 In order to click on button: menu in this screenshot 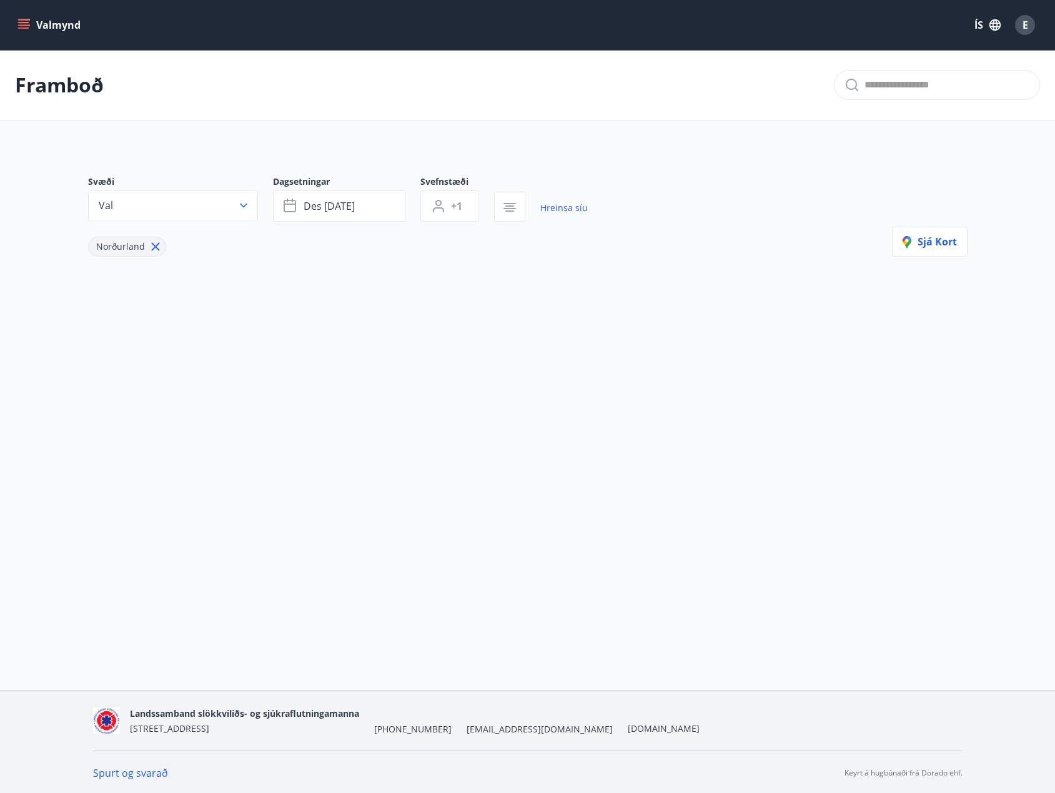, I will do `click(50, 25)`.